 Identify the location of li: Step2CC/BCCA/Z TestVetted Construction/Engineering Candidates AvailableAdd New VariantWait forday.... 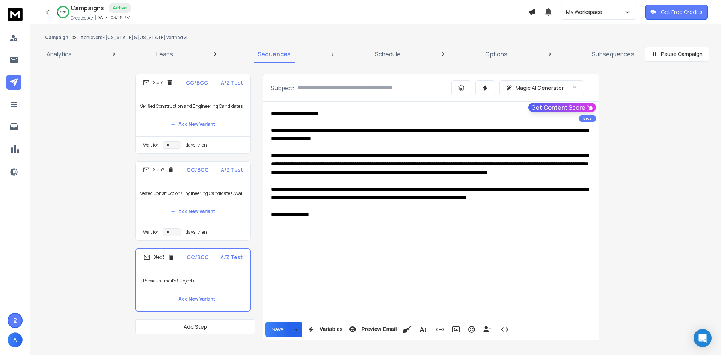
(193, 201).